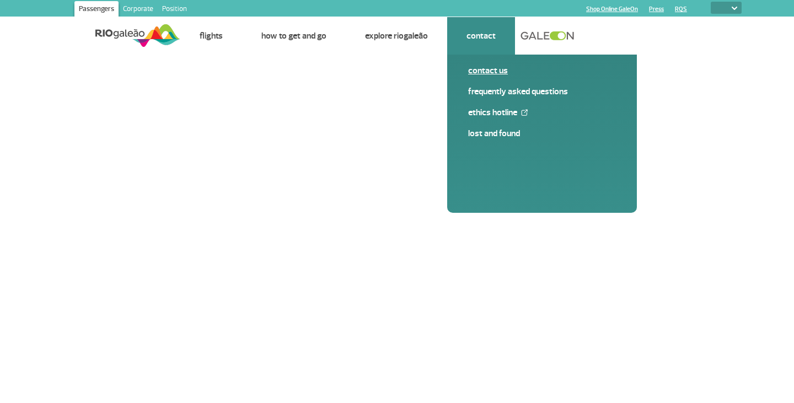 The height and width of the screenshot is (403, 794). I want to click on a: Press, so click(656, 9).